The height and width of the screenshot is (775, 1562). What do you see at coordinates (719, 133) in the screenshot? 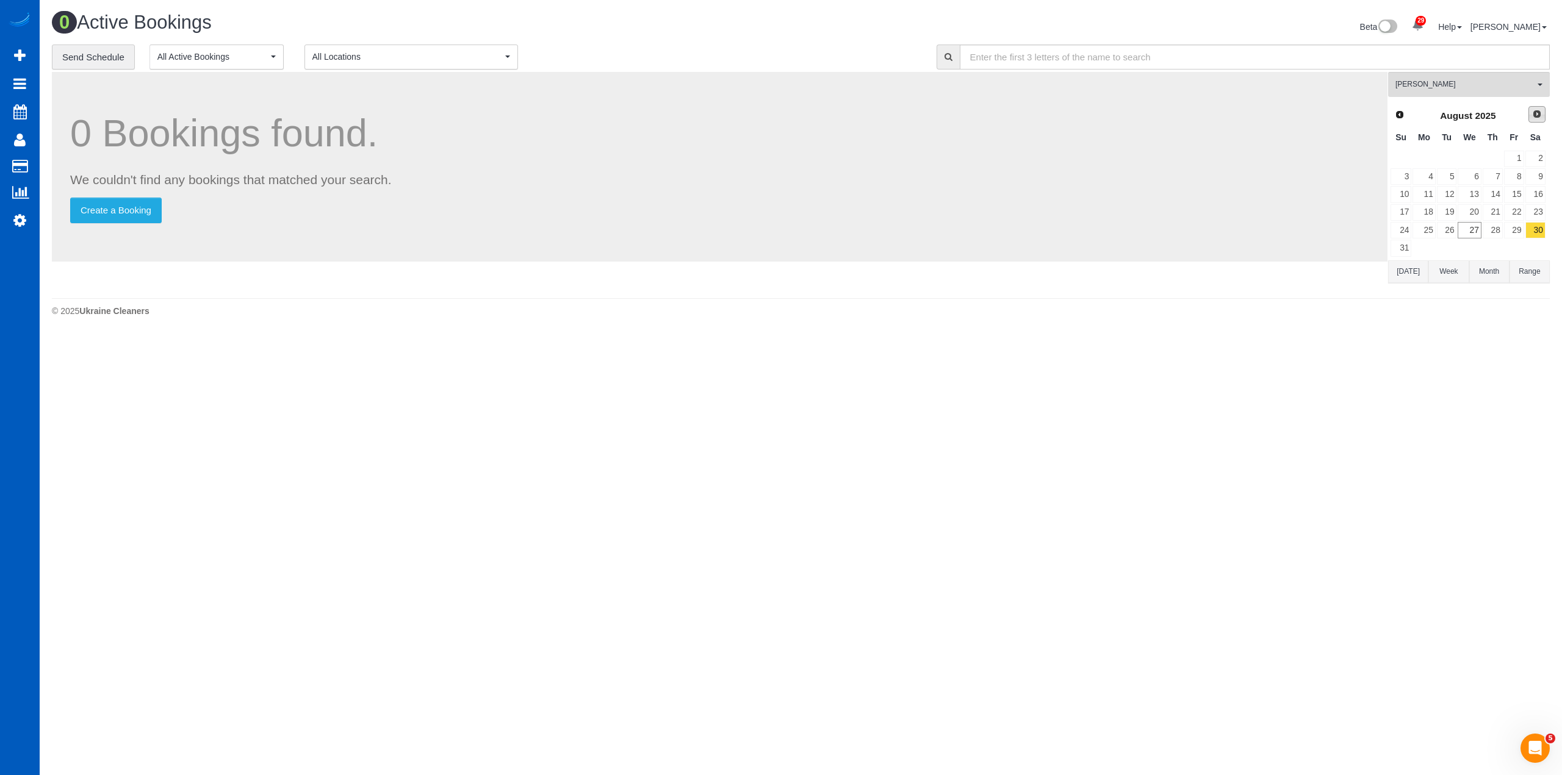
I see `h1: 0 Bookings found.` at bounding box center [719, 133].